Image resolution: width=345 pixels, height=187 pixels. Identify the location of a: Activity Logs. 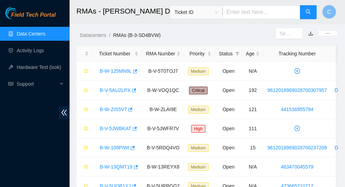
(30, 50).